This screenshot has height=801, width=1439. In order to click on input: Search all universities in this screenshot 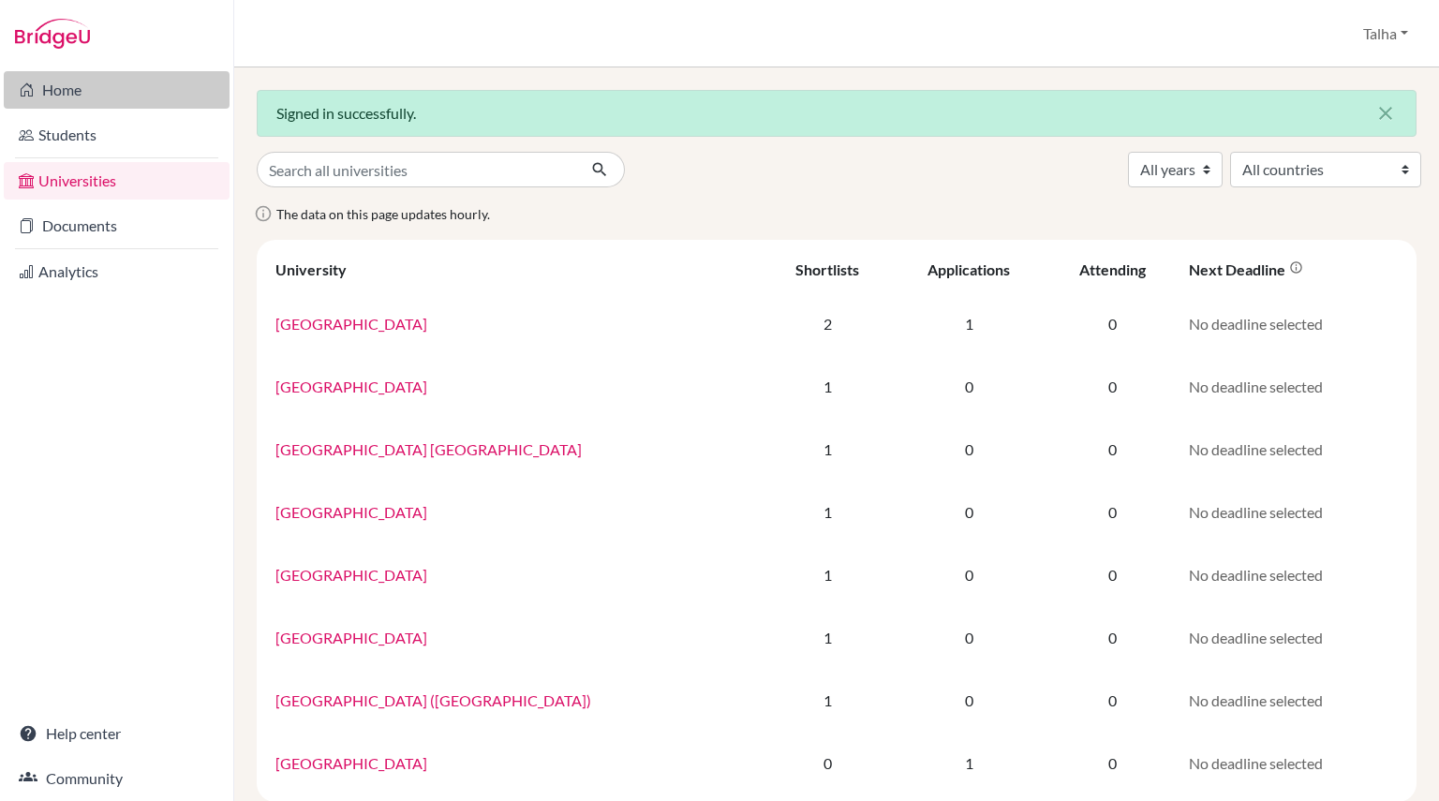, I will do `click(416, 170)`.